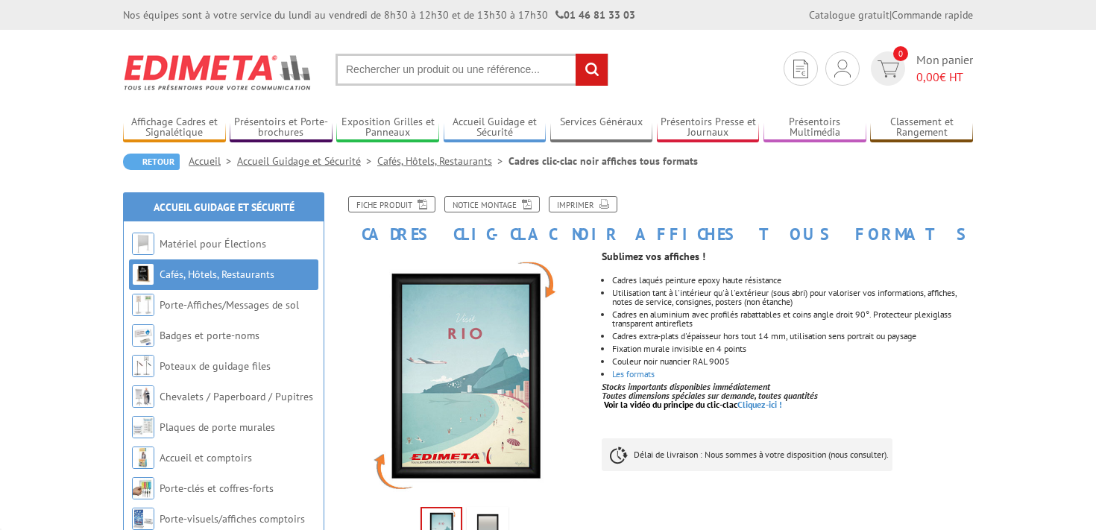 Image resolution: width=1096 pixels, height=530 pixels. I want to click on a: Retour, so click(151, 162).